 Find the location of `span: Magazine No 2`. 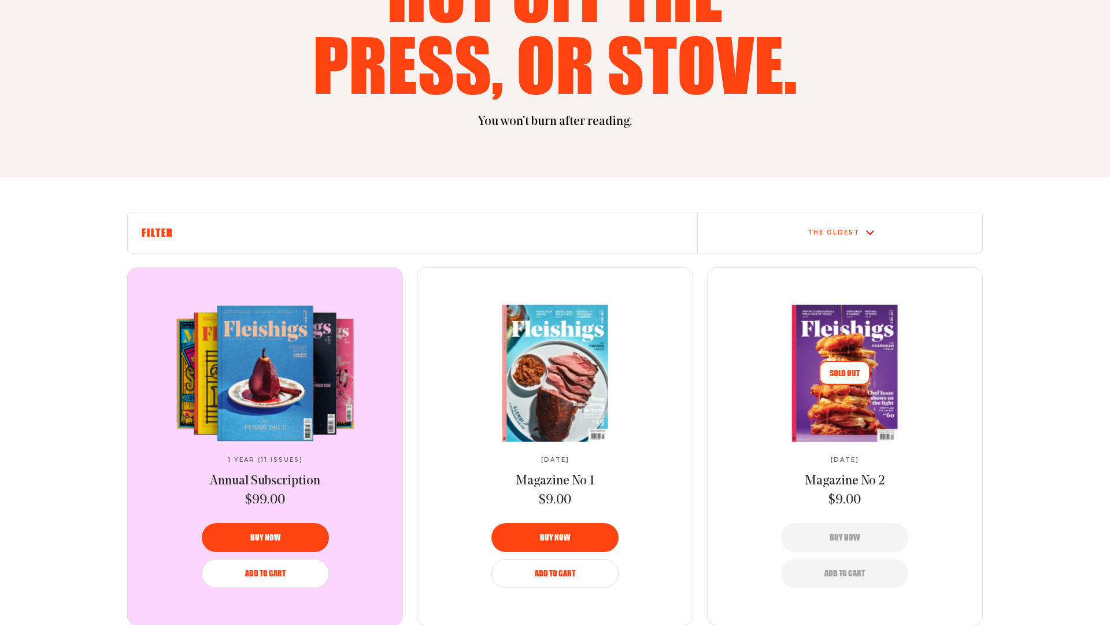

span: Magazine No 2 is located at coordinates (845, 481).